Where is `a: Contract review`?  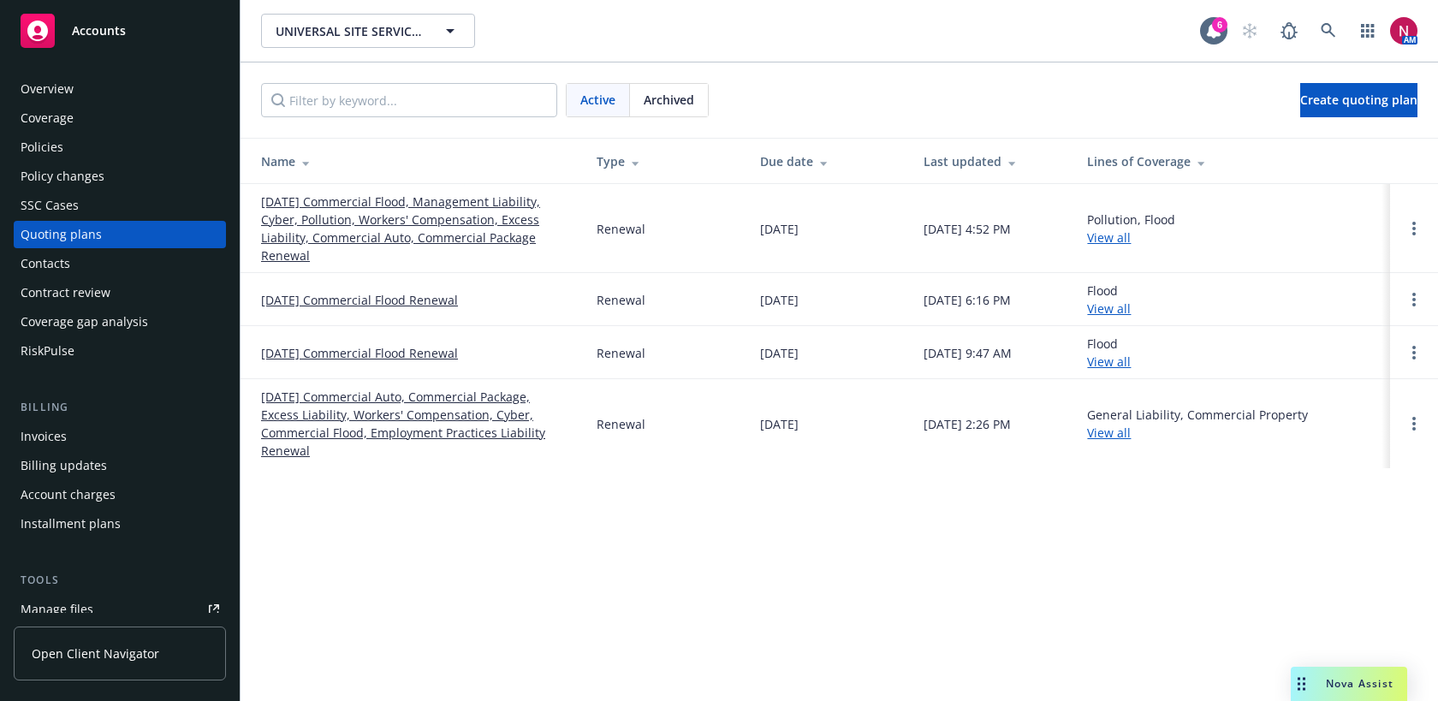
a: Contract review is located at coordinates (120, 293).